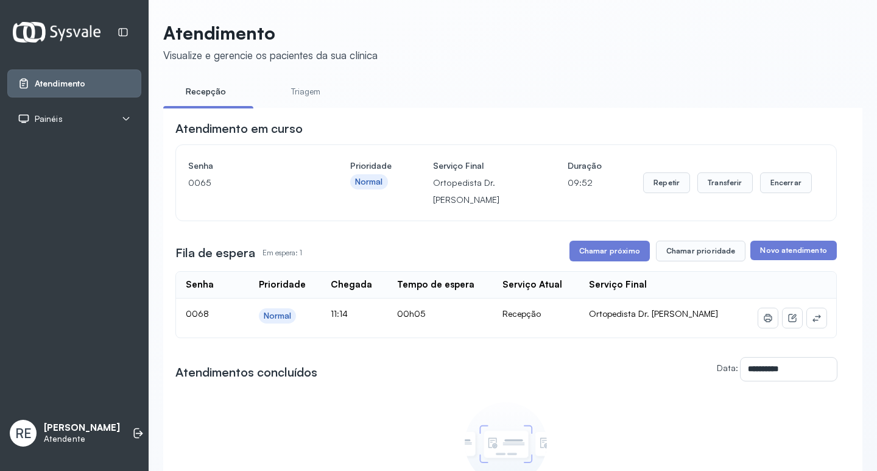 This screenshot has width=877, height=471. Describe the element at coordinates (351, 284) in the screenshot. I see `div: Chegada` at that location.